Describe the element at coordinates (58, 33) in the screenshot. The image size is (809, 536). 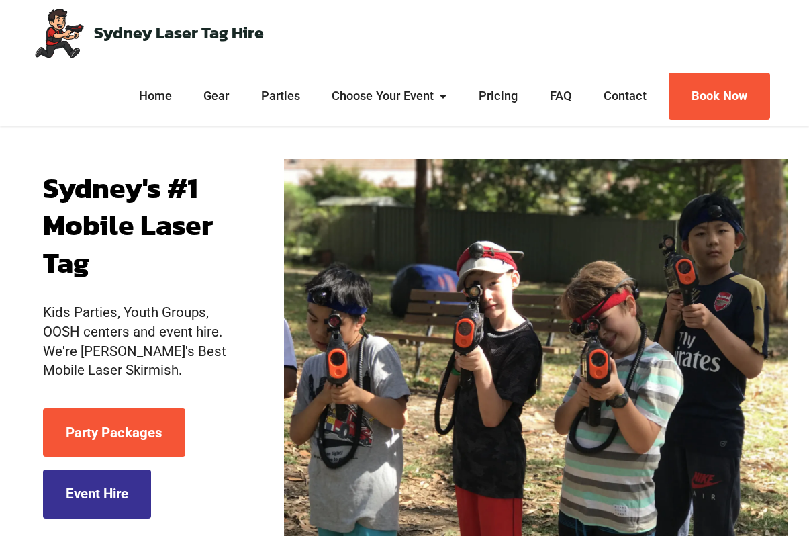
I see `img: Mobile Laser Tag Parties Sydney` at that location.